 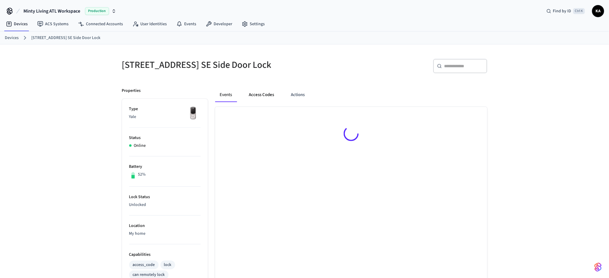 What do you see at coordinates (351, 95) in the screenshot?
I see `div: ant example` at bounding box center [351, 95].